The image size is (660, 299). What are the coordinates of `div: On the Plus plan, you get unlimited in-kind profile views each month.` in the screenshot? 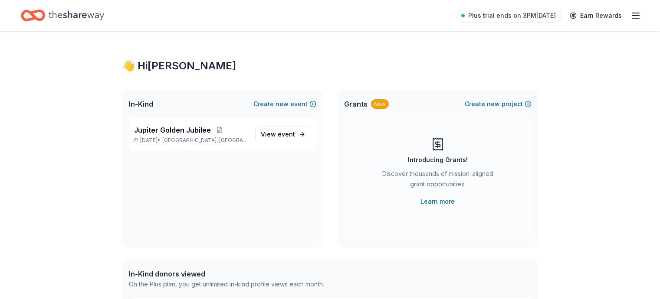 It's located at (227, 285).